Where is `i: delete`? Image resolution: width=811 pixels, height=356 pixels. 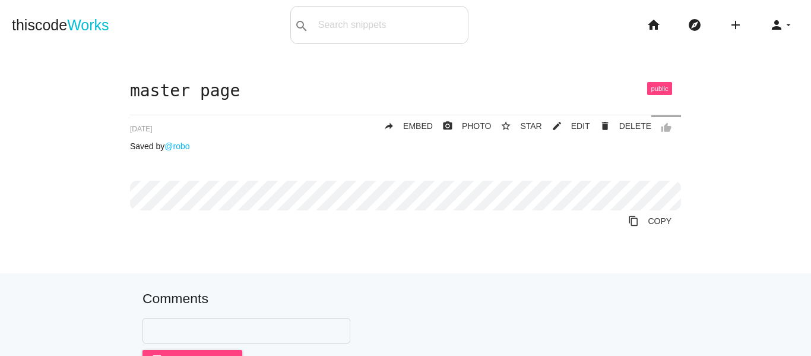
i: delete is located at coordinates (605, 126).